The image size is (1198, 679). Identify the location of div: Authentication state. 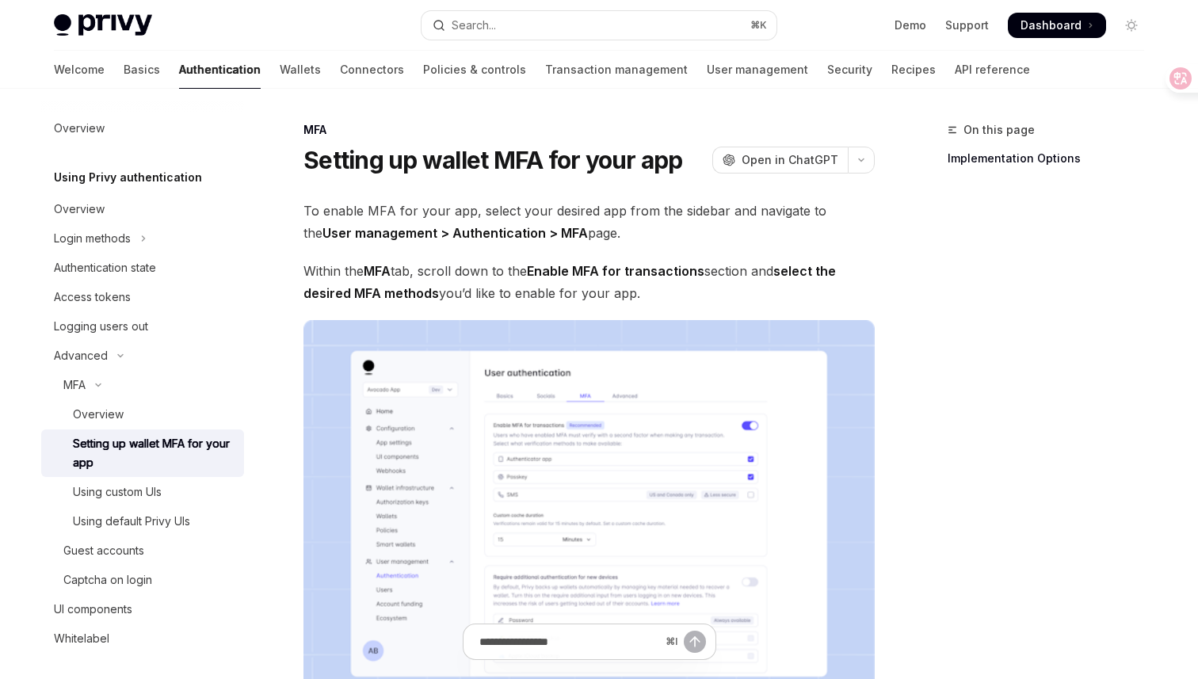
(105, 268).